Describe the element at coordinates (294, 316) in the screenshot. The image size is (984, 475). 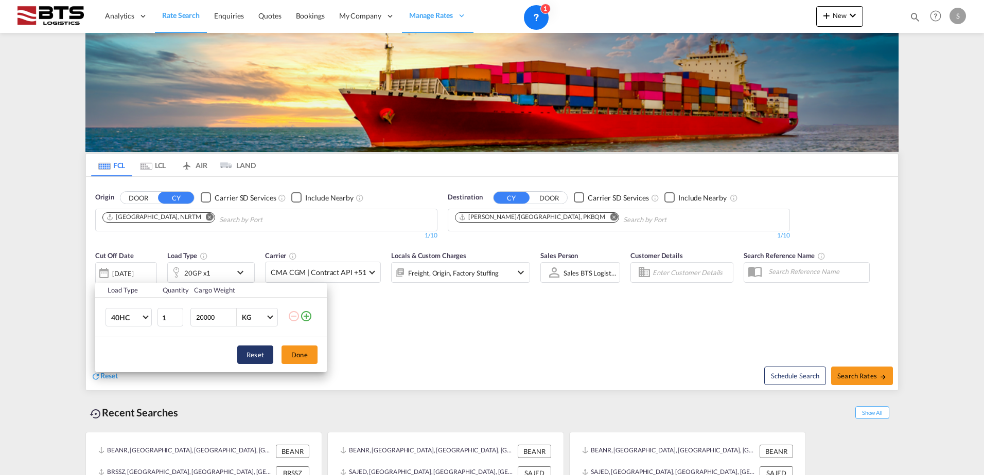
I see `md-icon: icon-minus-circle-outline` at that location.